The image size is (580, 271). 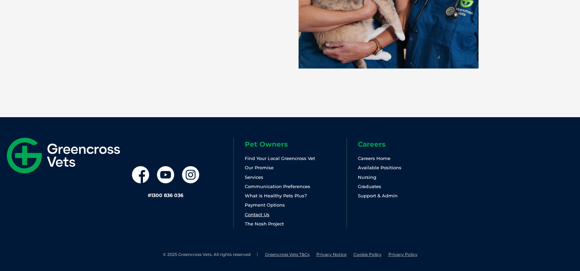 What do you see at coordinates (369, 186) in the screenshot?
I see `a: Graduates` at bounding box center [369, 186].